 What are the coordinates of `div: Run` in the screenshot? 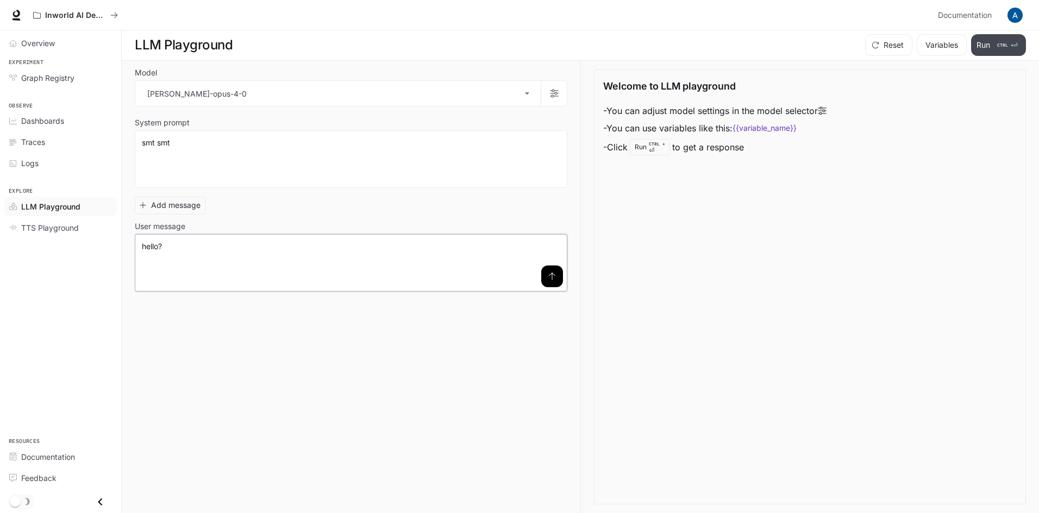 It's located at (650, 147).